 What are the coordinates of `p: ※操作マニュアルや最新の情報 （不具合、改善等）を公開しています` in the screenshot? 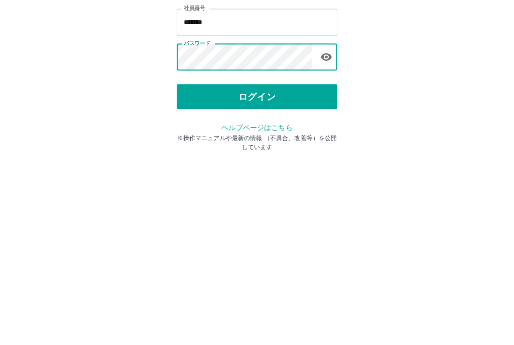 It's located at (257, 232).